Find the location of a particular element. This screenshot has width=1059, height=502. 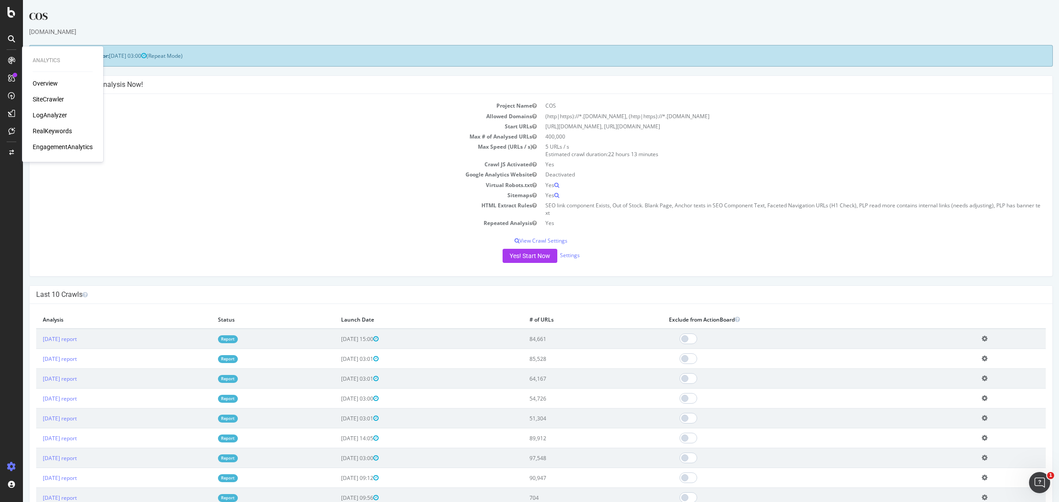

th: Status is located at coordinates (250, 320).